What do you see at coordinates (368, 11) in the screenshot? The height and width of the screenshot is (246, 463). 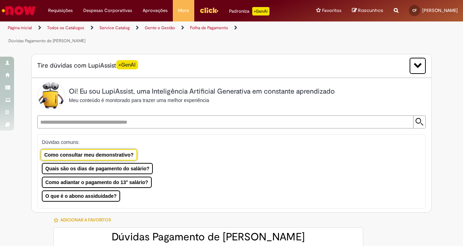 I see `a: Rascunhos` at bounding box center [368, 11].